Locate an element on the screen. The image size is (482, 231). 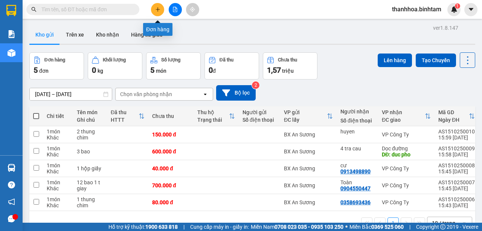
svg: open is located at coordinates (464, 223).